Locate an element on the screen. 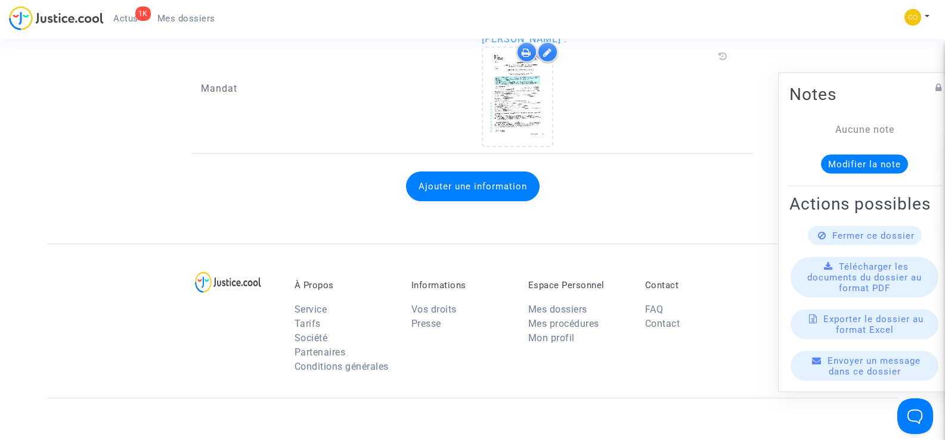 This screenshot has height=440, width=945. button: Modifier la note is located at coordinates (864, 164).